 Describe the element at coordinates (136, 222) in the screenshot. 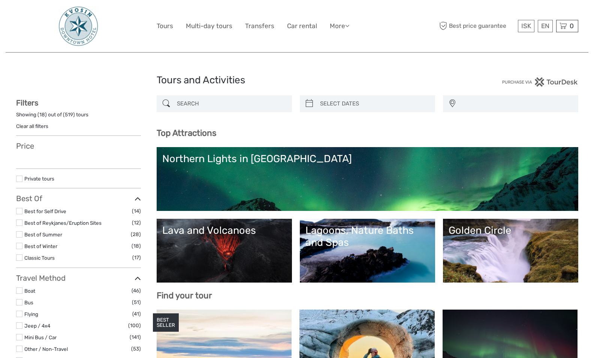

I see `span: (12)` at that location.